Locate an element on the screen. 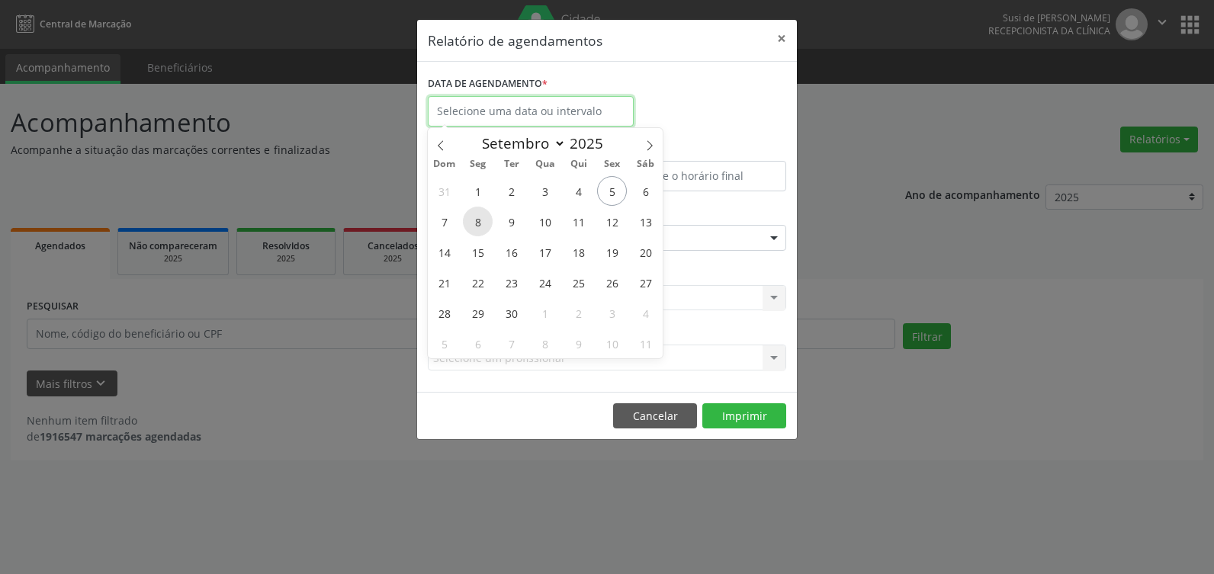 Image resolution: width=1214 pixels, height=574 pixels. span: Setembro 27, 2025 is located at coordinates (645, 282).